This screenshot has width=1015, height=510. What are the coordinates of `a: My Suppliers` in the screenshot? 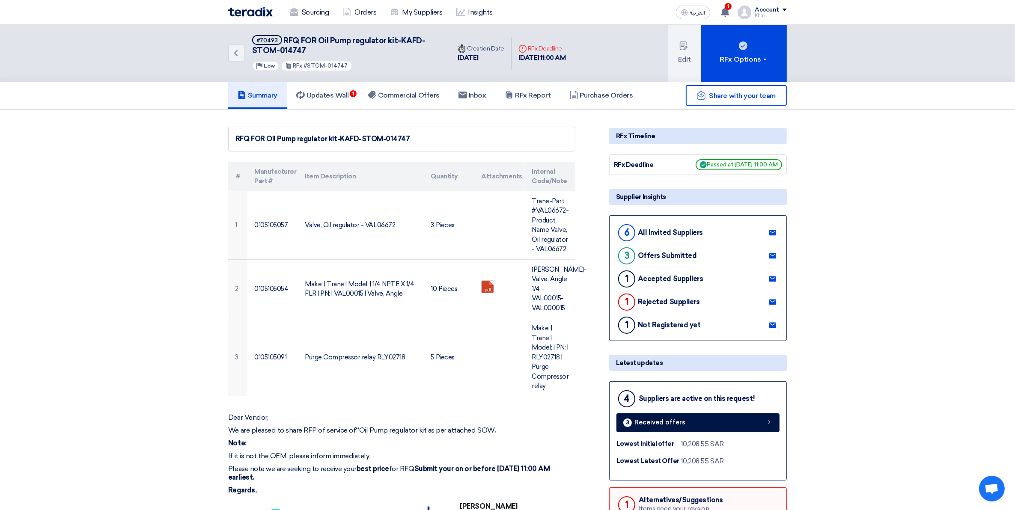 It's located at (416, 12).